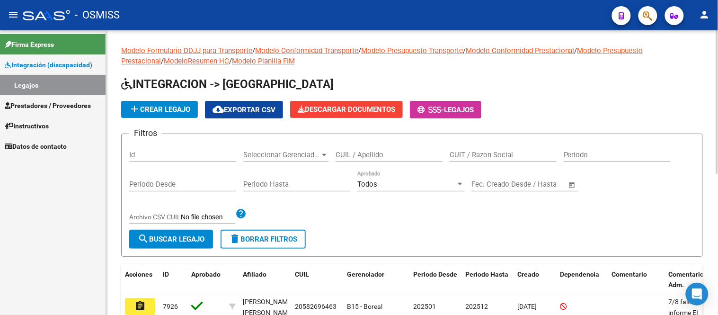 The height and width of the screenshot is (315, 718). What do you see at coordinates (263, 239) in the screenshot?
I see `button: Borrar Filtros` at bounding box center [263, 239].